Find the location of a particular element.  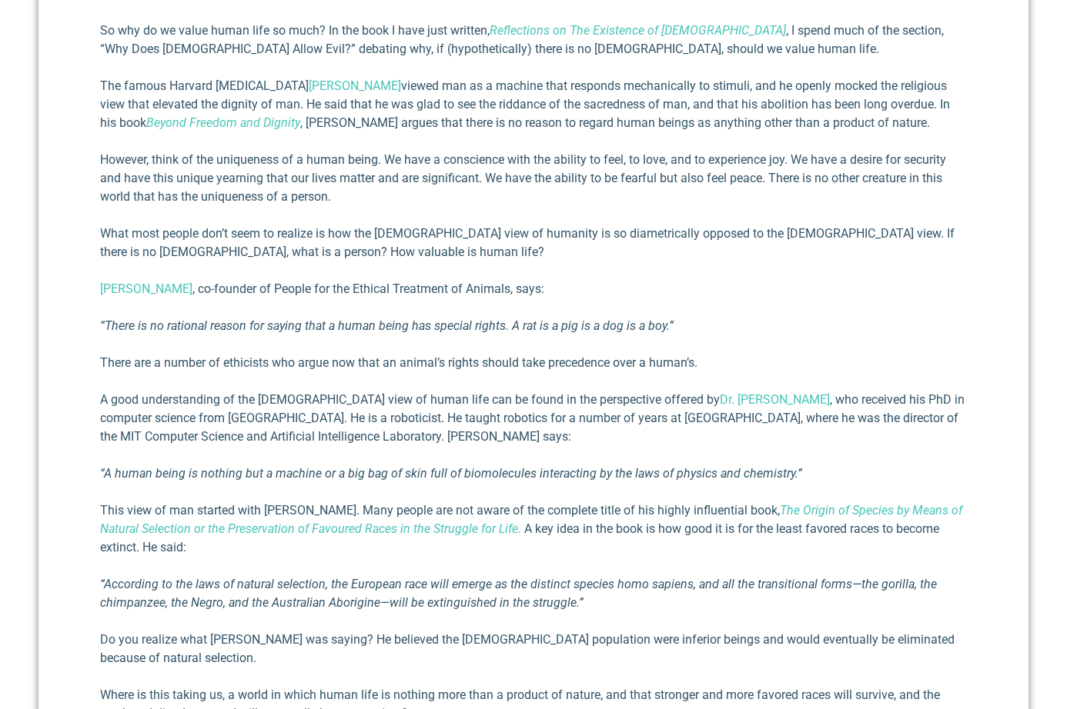

em: “There is no rational reason for saying that a human being has special rights. A rat is a pig is ... is located at coordinates (386, 326).